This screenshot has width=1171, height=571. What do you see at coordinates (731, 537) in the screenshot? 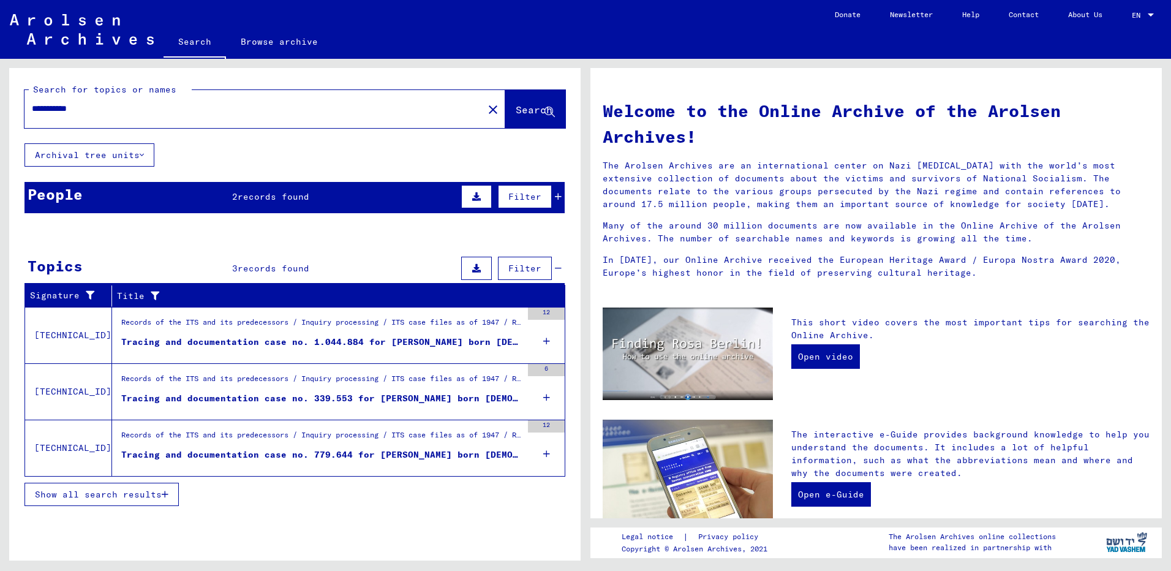
I see `a: Privacy policy` at bounding box center [731, 537].